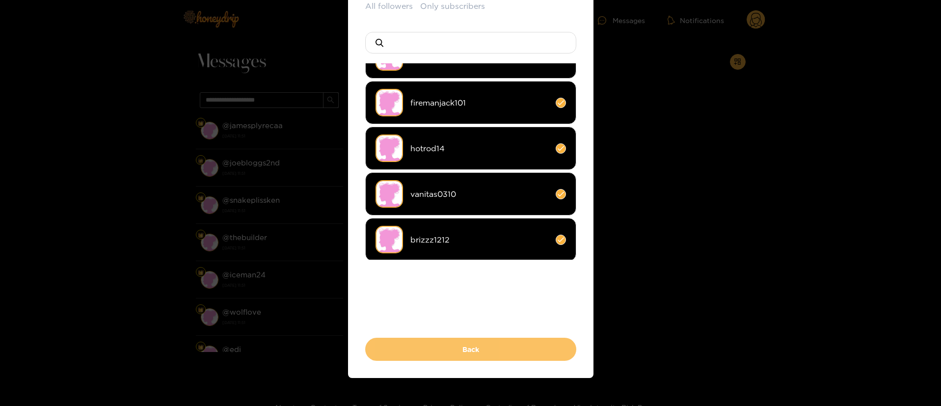  What do you see at coordinates (479, 148) in the screenshot?
I see `span: hotrod14` at bounding box center [479, 148].